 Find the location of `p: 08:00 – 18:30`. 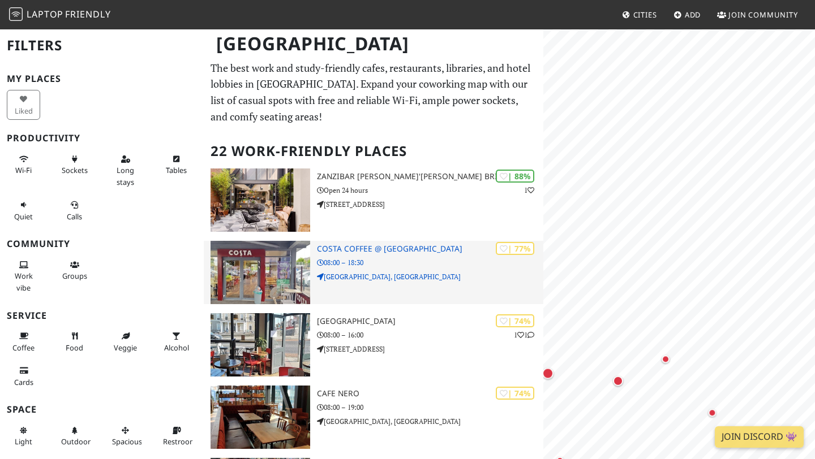

p: 08:00 – 18:30 is located at coordinates (430, 263).